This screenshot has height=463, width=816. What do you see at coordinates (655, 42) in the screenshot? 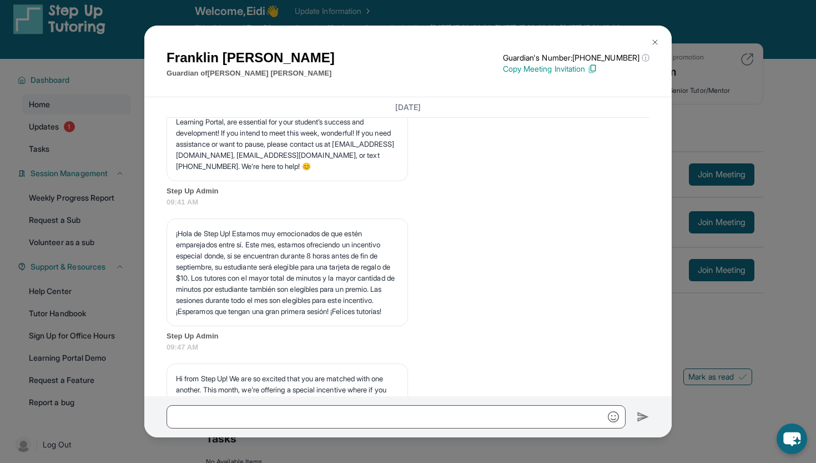
I see `img: Close Icon` at bounding box center [655, 42].